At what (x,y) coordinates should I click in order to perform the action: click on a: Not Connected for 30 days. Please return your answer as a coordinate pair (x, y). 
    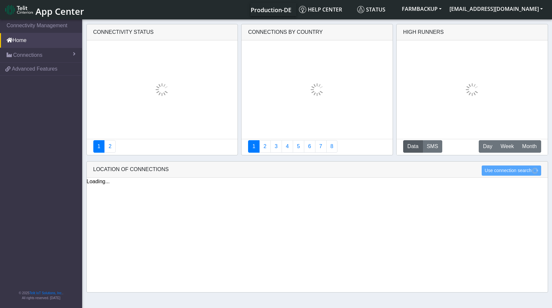
    Looking at the image, I should click on (332, 147).